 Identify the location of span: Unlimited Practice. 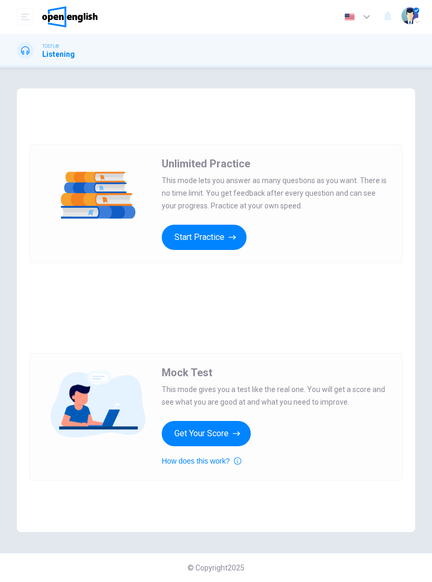
(206, 164).